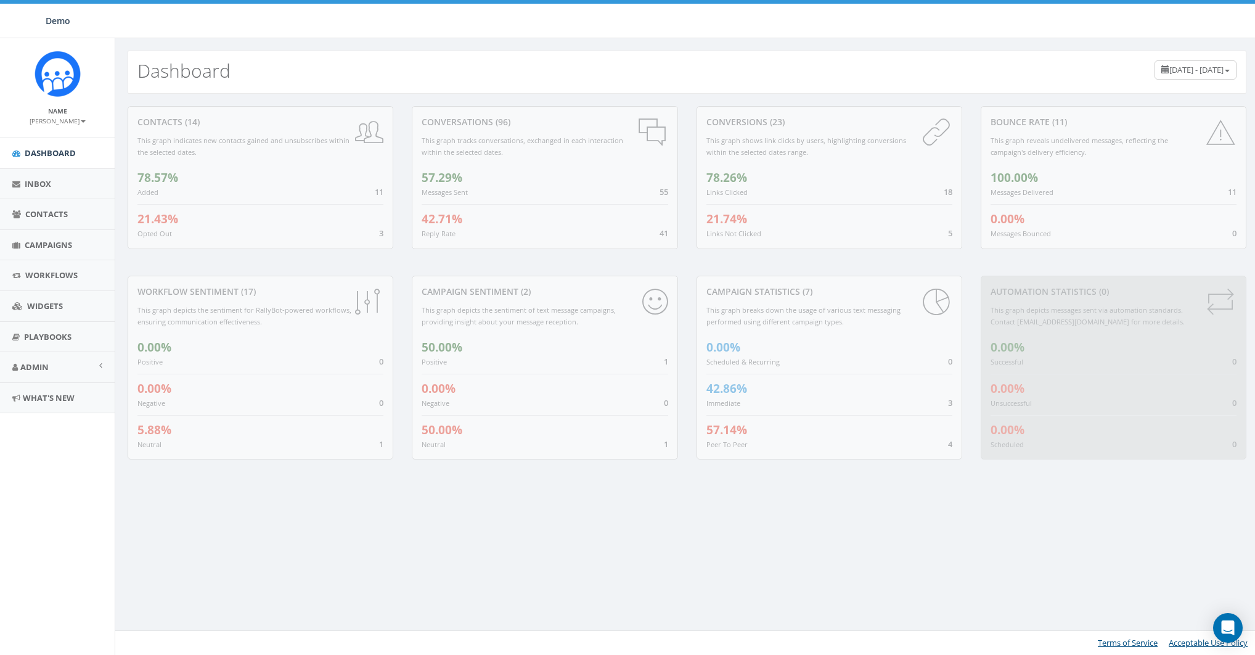 This screenshot has height=655, width=1255. What do you see at coordinates (806, 291) in the screenshot?
I see `span: (7)` at bounding box center [806, 291].